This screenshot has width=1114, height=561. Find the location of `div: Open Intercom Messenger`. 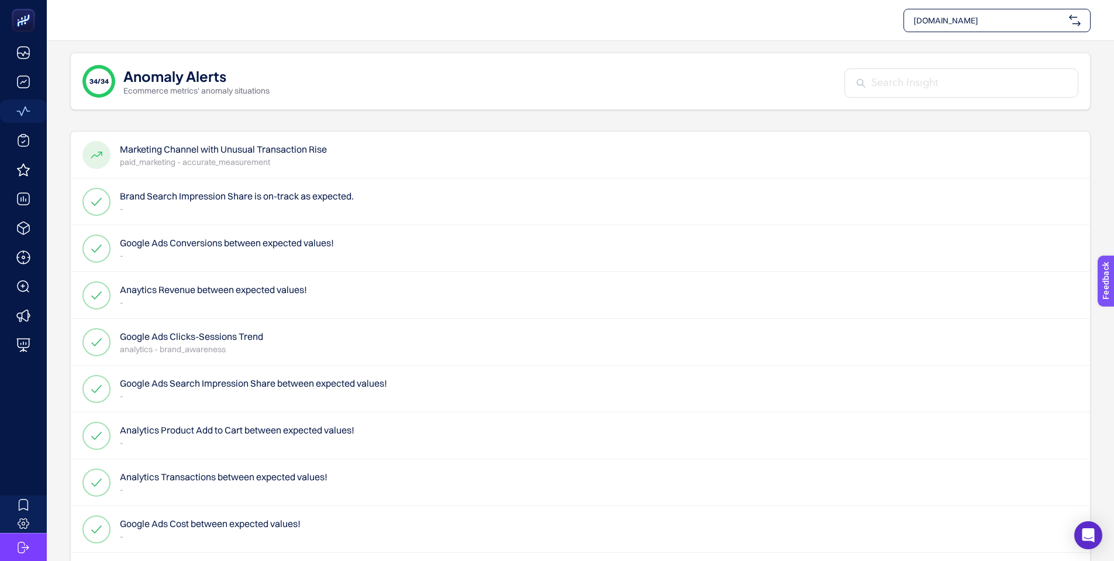

div: Open Intercom Messenger is located at coordinates (1088, 535).